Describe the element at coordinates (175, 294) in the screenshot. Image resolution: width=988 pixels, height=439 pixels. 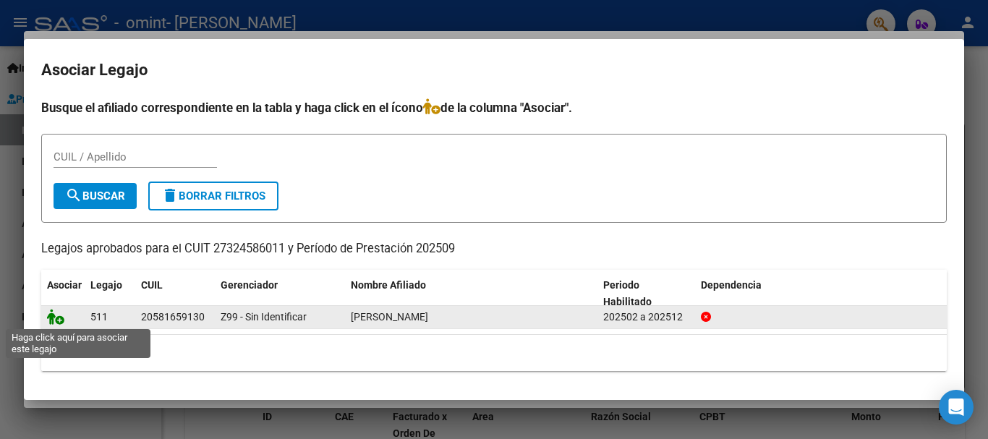
I see `datatable-header-cell: CUIL` at that location.